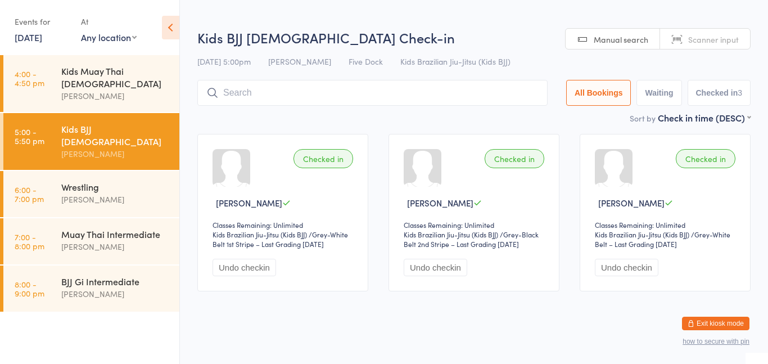  Describe the element at coordinates (29, 78) in the screenshot. I see `time: 4:00 - 4:50 pm` at that location.